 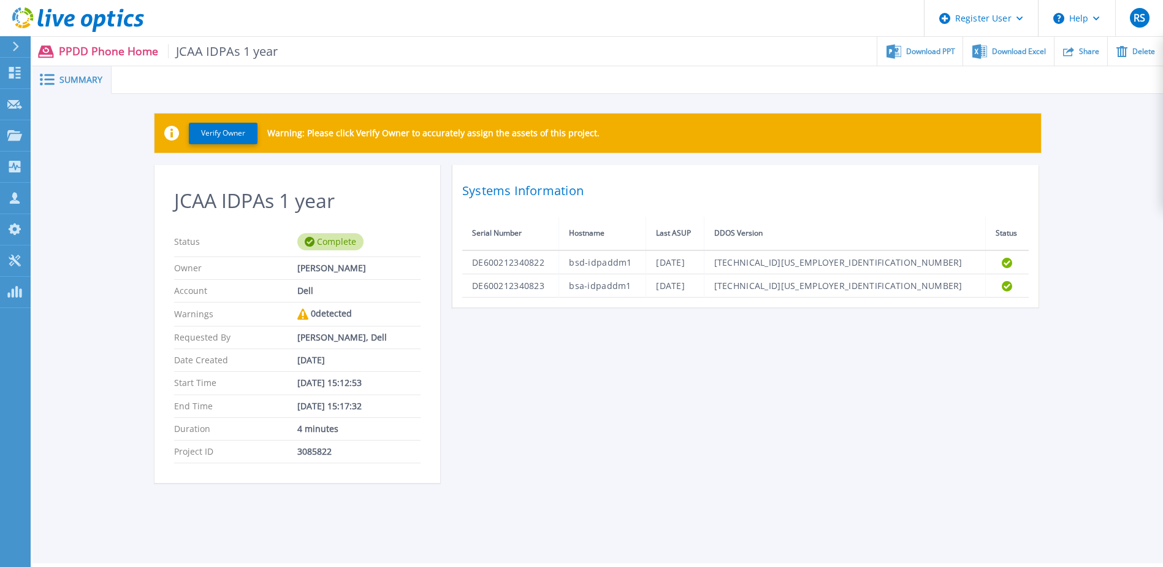 What do you see at coordinates (1089, 52) in the screenshot?
I see `span: Share` at bounding box center [1089, 52].